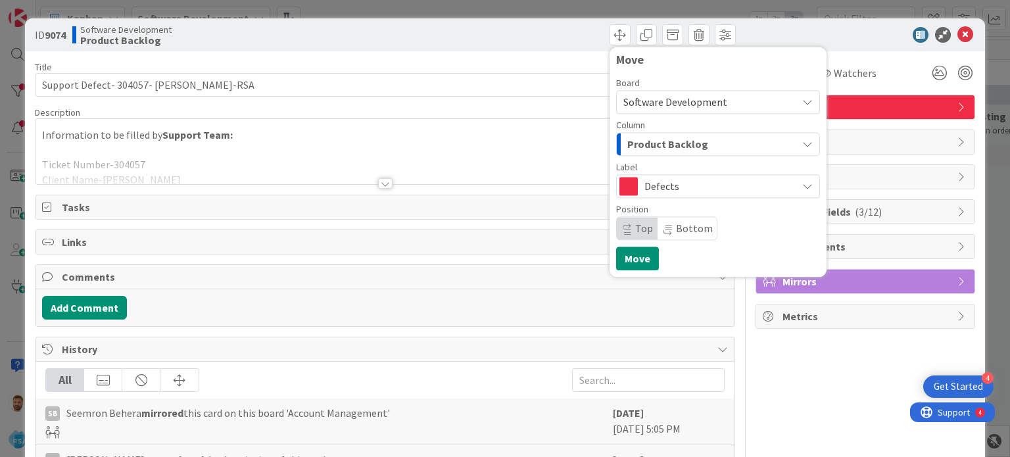  What do you see at coordinates (867, 212) in the screenshot?
I see `span: Custom Fields` at bounding box center [867, 212].